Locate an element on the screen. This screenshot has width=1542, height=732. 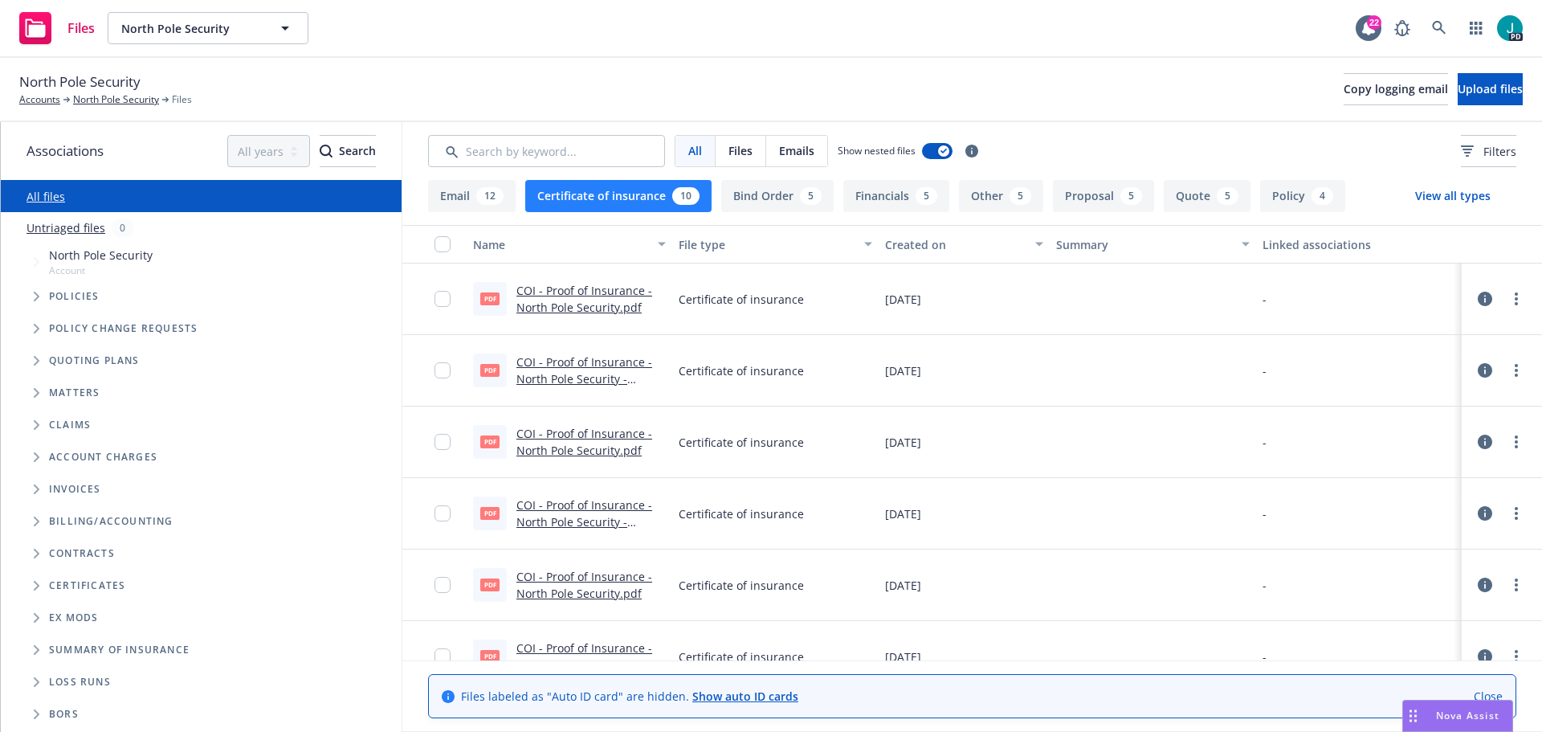
a: Accounts is located at coordinates (39, 100).